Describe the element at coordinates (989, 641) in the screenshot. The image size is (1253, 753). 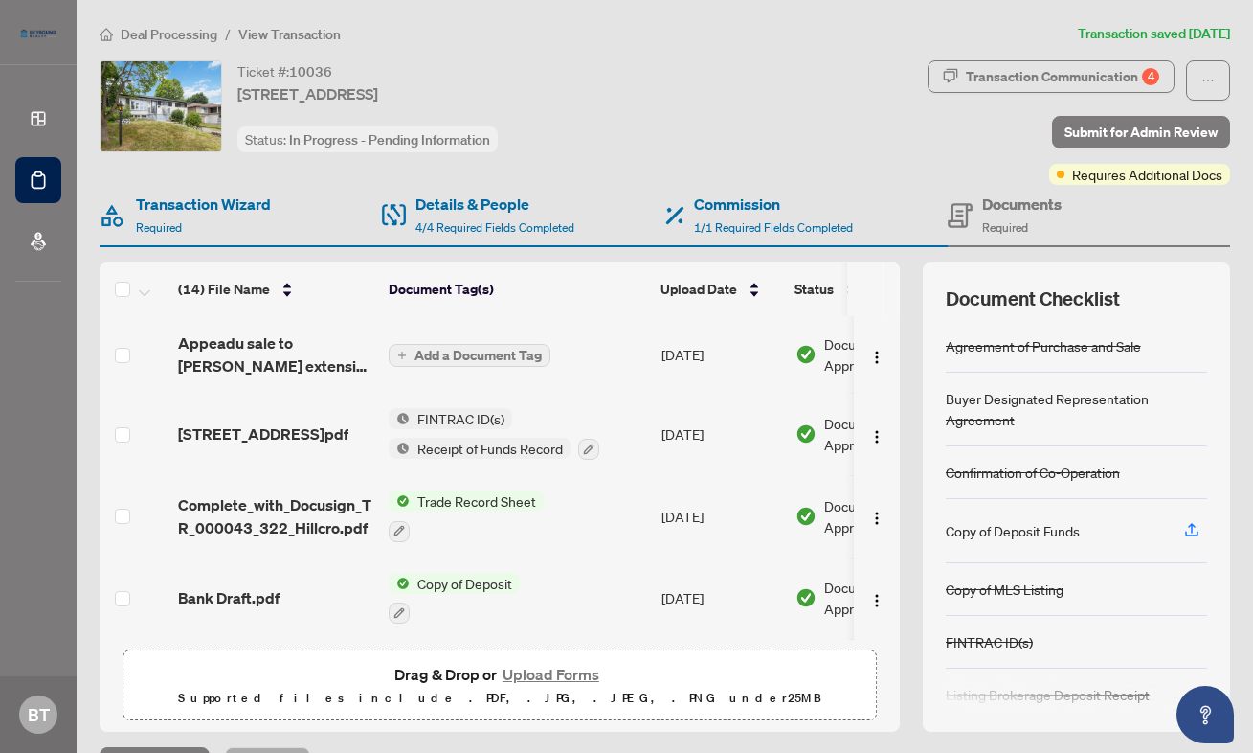
I see `div: FINTRAC ID(s)` at that location.